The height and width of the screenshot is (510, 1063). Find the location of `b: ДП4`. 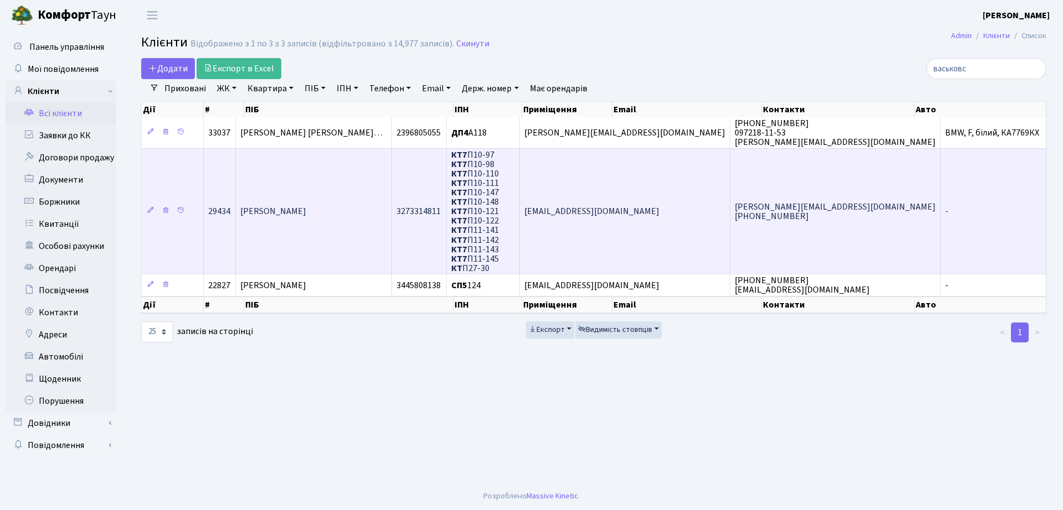

b: ДП4 is located at coordinates (459, 133).